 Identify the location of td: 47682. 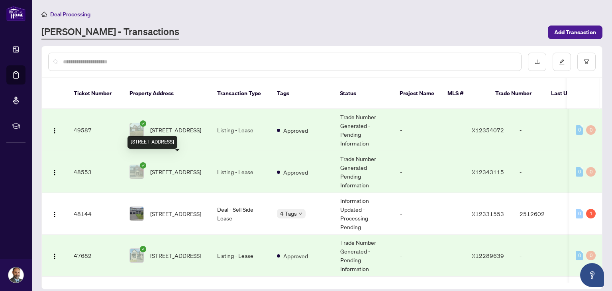
(95, 255).